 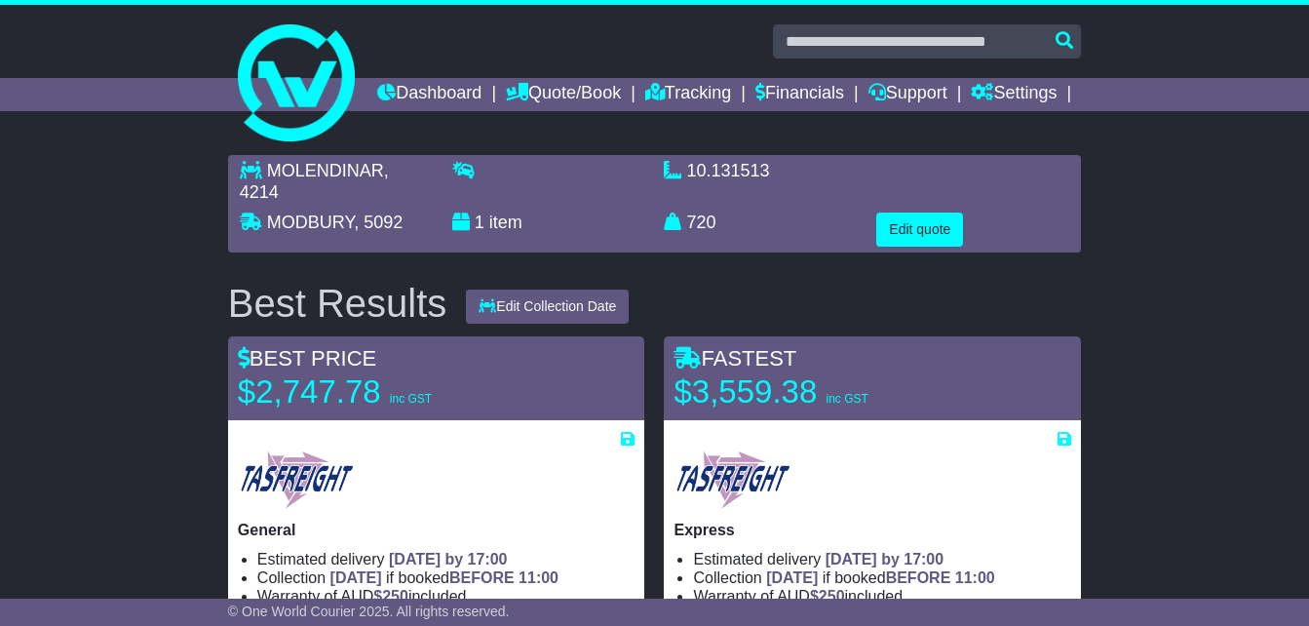 I want to click on p: $3,559.38, so click(x=795, y=392).